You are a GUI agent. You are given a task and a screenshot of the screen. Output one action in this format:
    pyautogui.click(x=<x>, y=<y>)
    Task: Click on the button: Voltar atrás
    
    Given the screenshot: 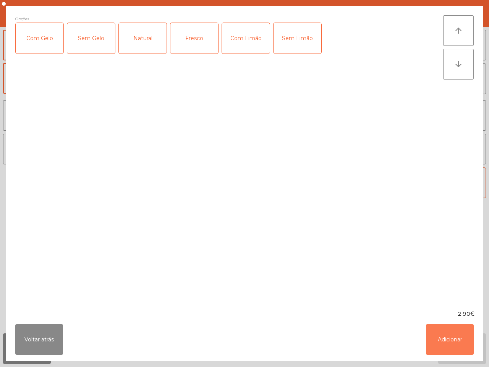 What is the action you would take?
    pyautogui.click(x=39, y=339)
    